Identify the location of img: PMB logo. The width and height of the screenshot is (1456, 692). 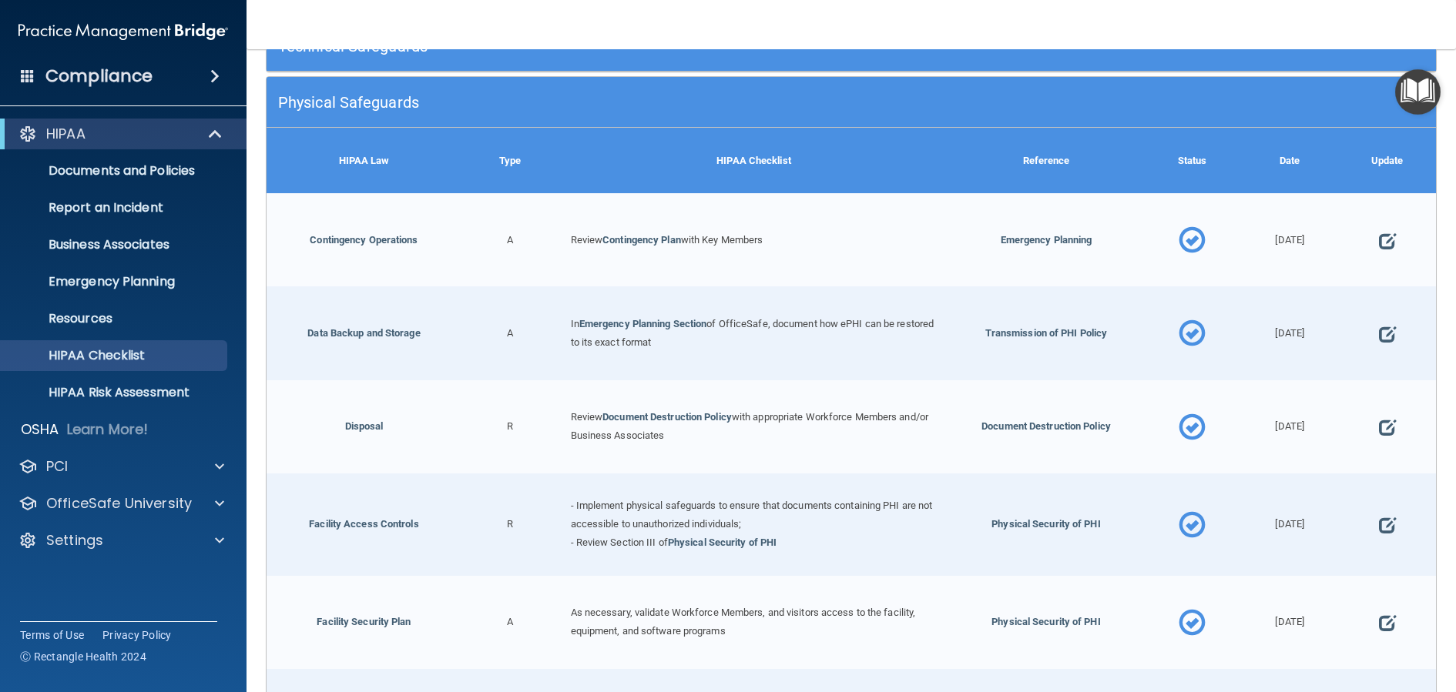
(123, 32).